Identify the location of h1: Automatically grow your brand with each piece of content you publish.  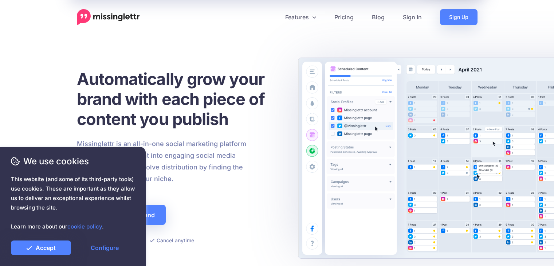
(179, 99).